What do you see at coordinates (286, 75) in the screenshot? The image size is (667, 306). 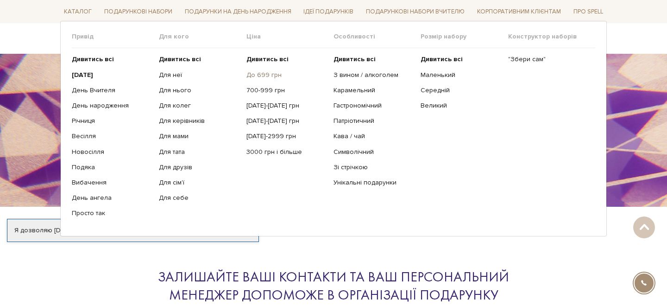 I see `a: До 699 грн` at bounding box center [286, 75].